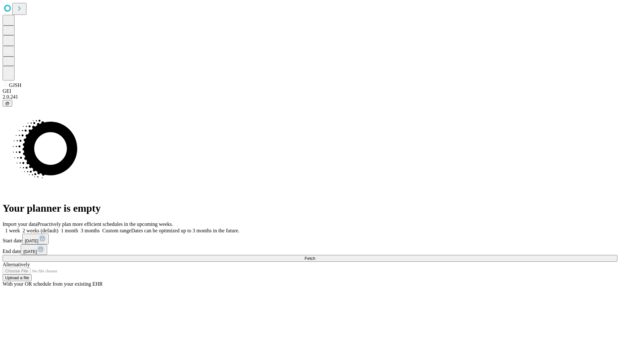 The image size is (620, 349). What do you see at coordinates (310, 208) in the screenshot?
I see `h1: Your planner is empty` at bounding box center [310, 208].